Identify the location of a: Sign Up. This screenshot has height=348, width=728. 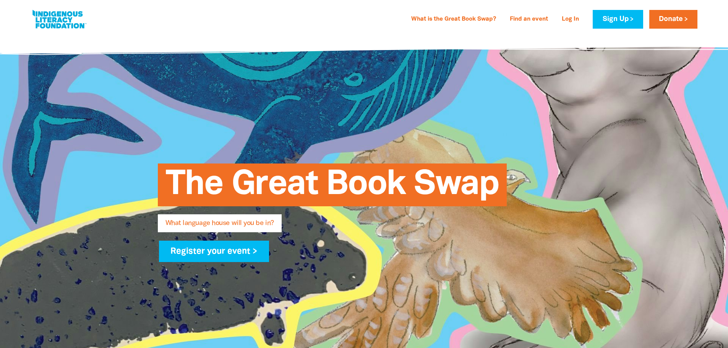
(618, 19).